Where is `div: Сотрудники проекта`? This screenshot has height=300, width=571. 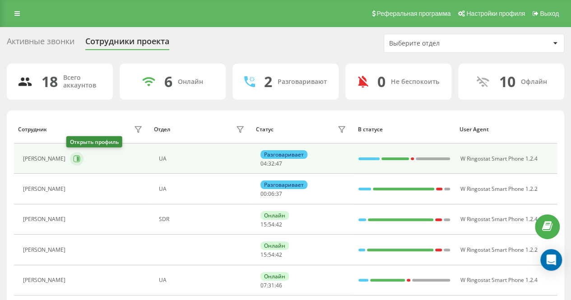
div: Сотрудники проекта is located at coordinates (127, 43).